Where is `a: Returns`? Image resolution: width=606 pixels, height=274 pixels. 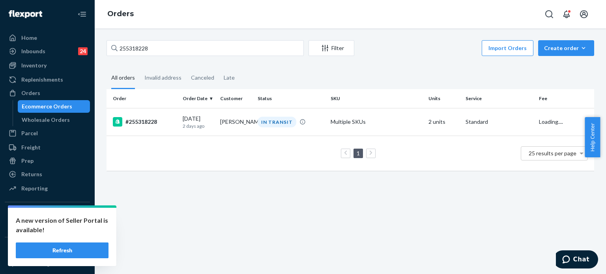 a: Returns is located at coordinates (47, 174).